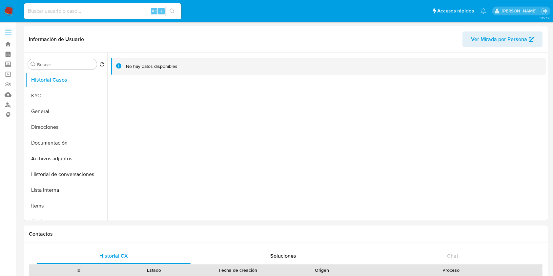  I want to click on input: Buscar, so click(66, 65).